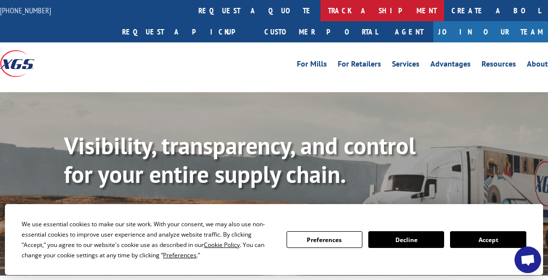  I want to click on b: Visibility, transparency, and control for your entire supply chain., so click(240, 160).